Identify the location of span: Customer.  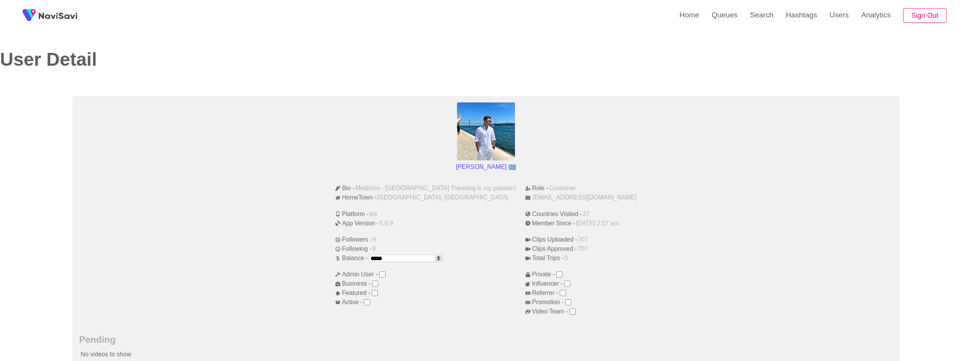
(562, 188).